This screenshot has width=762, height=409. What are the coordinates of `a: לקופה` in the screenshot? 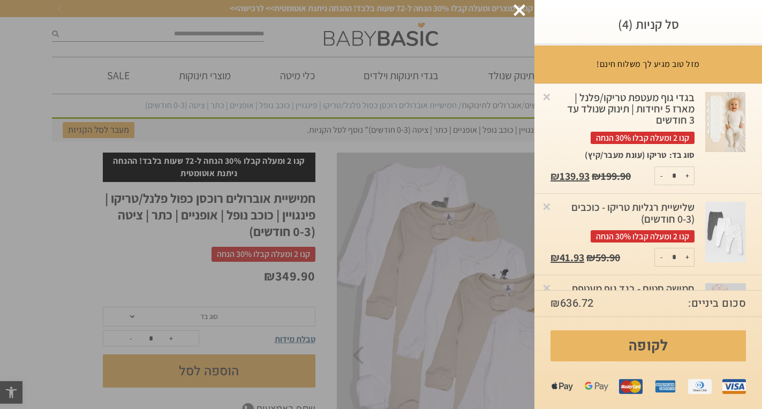 It's located at (648, 346).